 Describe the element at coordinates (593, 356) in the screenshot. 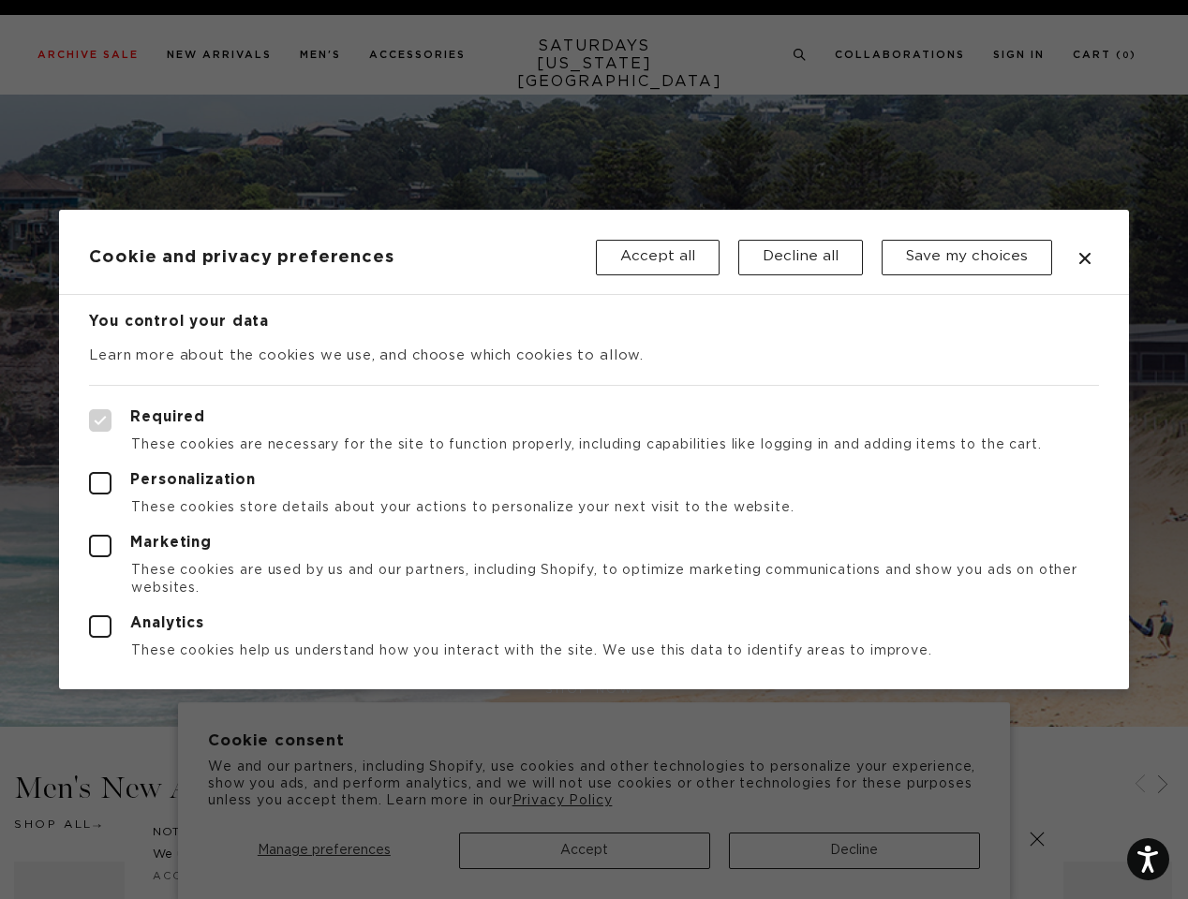

I see `p: Learn more about the cookies we use, and choose which cookies to allow.` at that location.